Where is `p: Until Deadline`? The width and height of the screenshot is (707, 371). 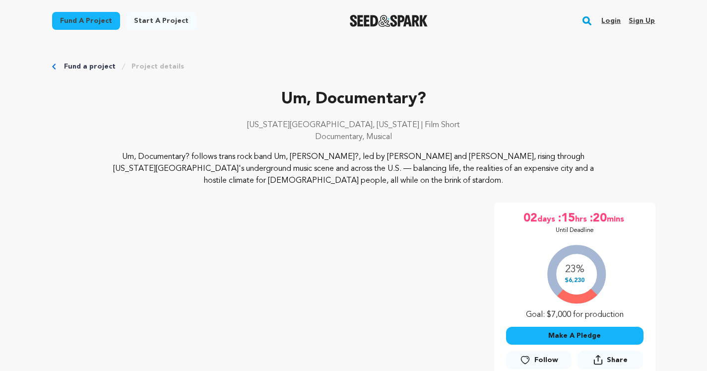
p: Until Deadline is located at coordinates (575, 230).